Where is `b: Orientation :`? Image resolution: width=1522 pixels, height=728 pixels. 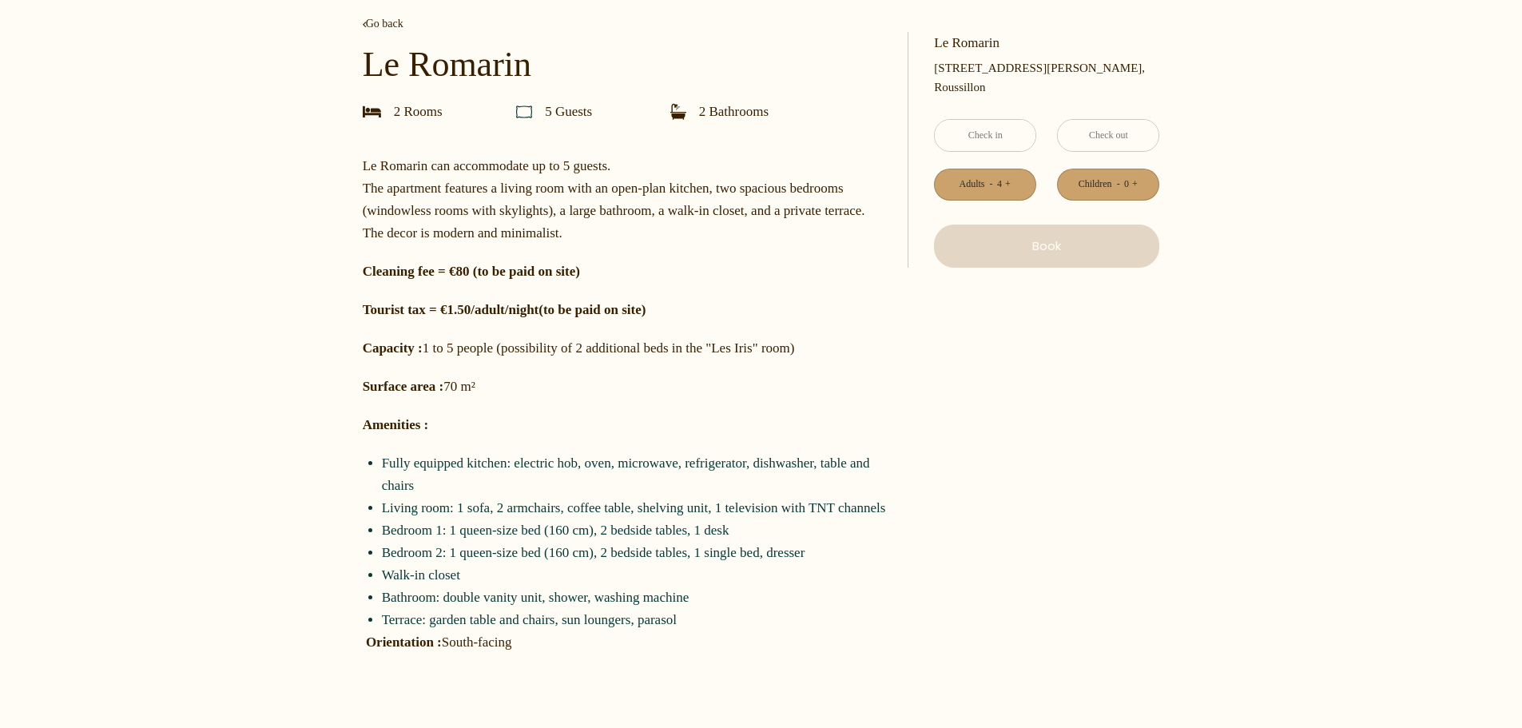 b: Orientation : is located at coordinates (403, 641).